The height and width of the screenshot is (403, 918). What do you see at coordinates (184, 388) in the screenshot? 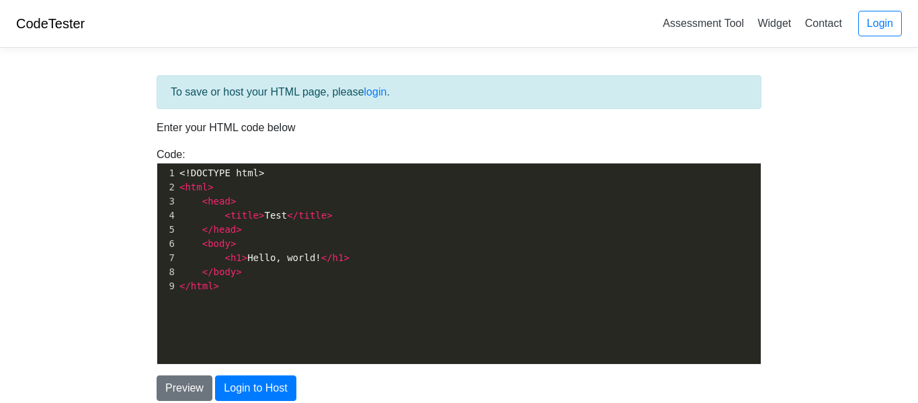
I see `button: Preview` at bounding box center [184, 388].